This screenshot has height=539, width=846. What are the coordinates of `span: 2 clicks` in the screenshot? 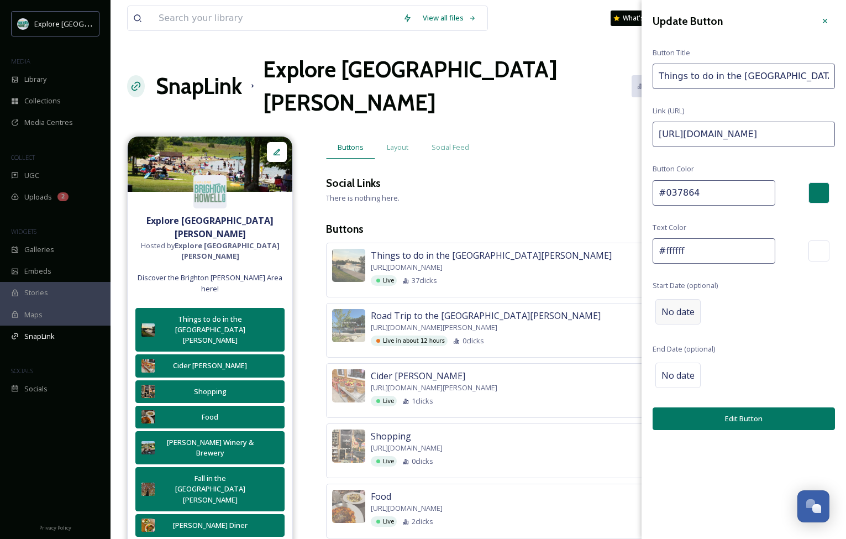 It's located at (422, 521).